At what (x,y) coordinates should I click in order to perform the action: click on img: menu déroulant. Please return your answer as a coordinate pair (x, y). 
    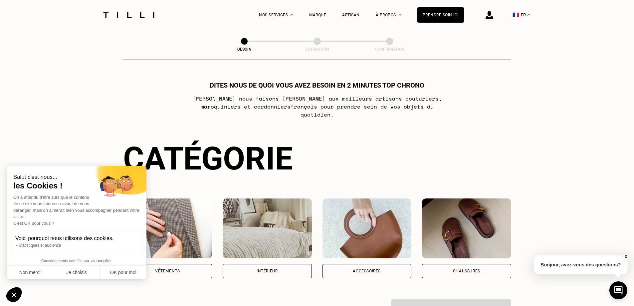
    Looking at the image, I should click on (529, 15).